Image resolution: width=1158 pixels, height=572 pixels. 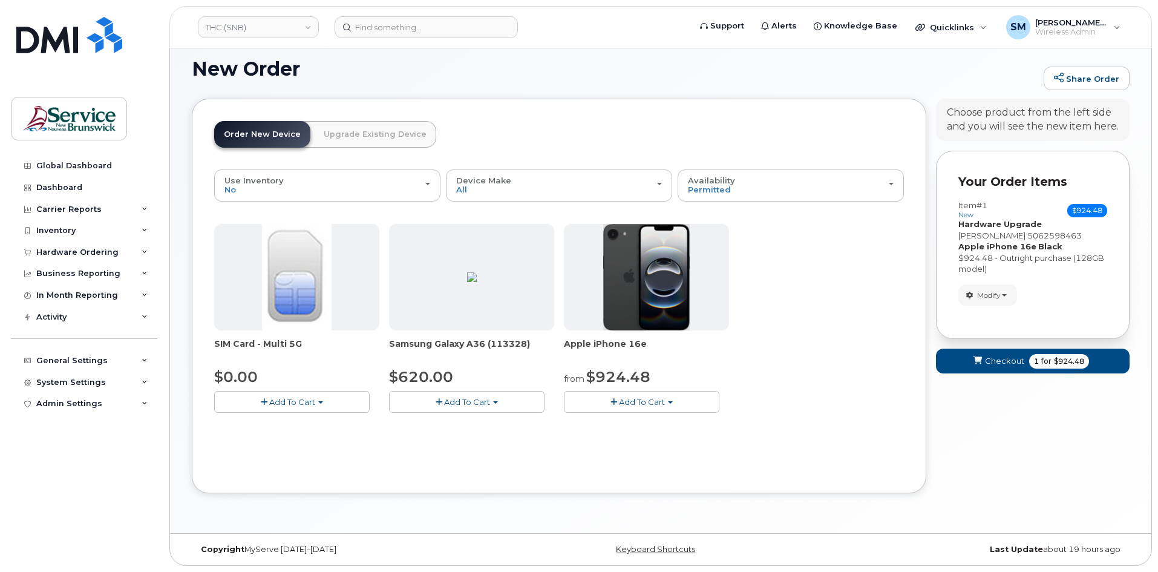 I want to click on h3: Item, so click(x=973, y=209).